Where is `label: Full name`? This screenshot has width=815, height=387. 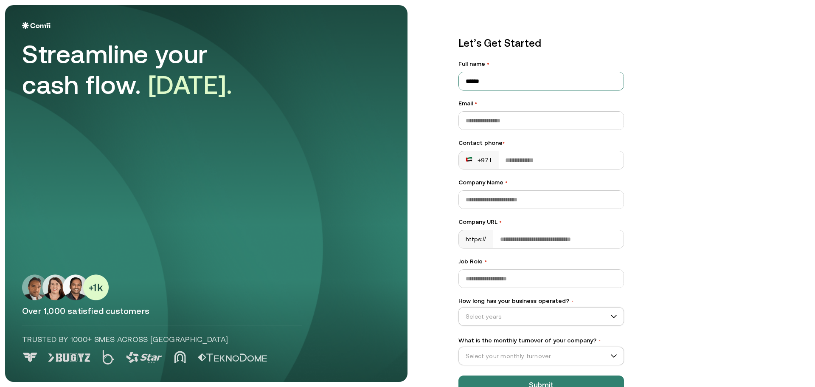 label: Full name is located at coordinates (541, 64).